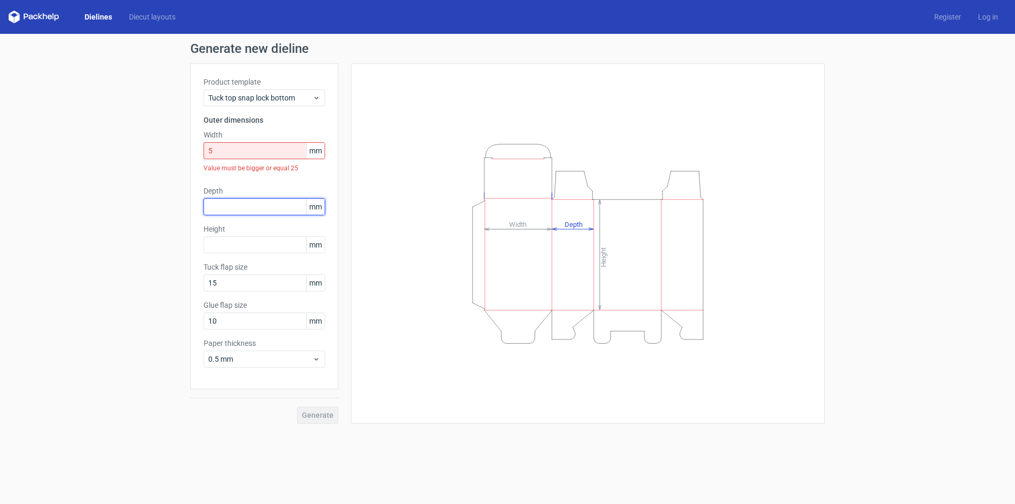 The height and width of the screenshot is (504, 1015). Describe the element at coordinates (517, 224) in the screenshot. I see `tspan: Width` at that location.